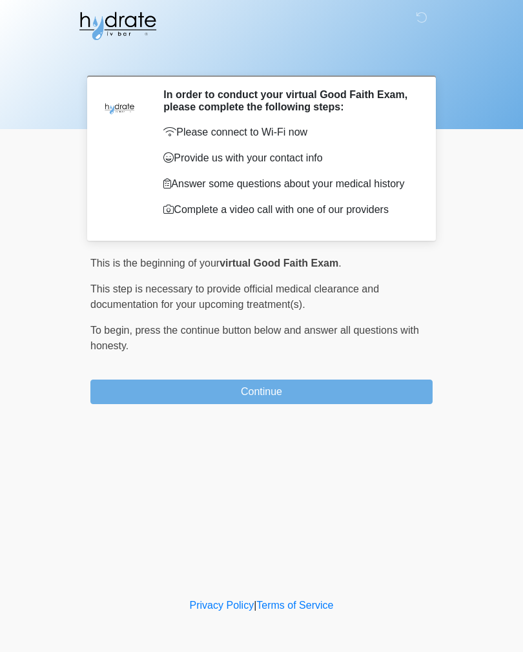 Image resolution: width=523 pixels, height=652 pixels. What do you see at coordinates (288, 101) in the screenshot?
I see `h2: In order to conduct your virtual Good Faith Exam, please complete the following steps:` at bounding box center [288, 101].